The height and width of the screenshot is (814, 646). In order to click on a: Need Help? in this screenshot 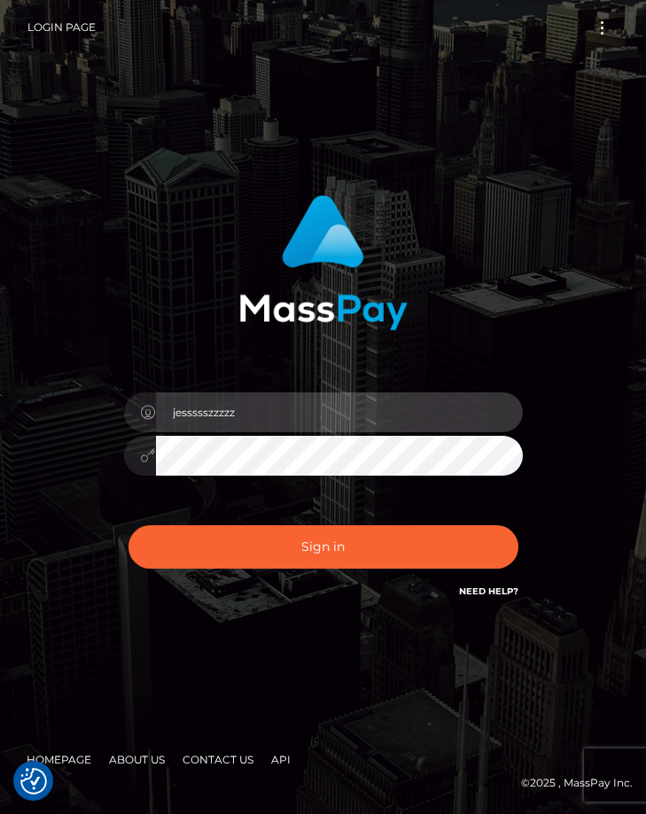, I will do `click(488, 591)`.